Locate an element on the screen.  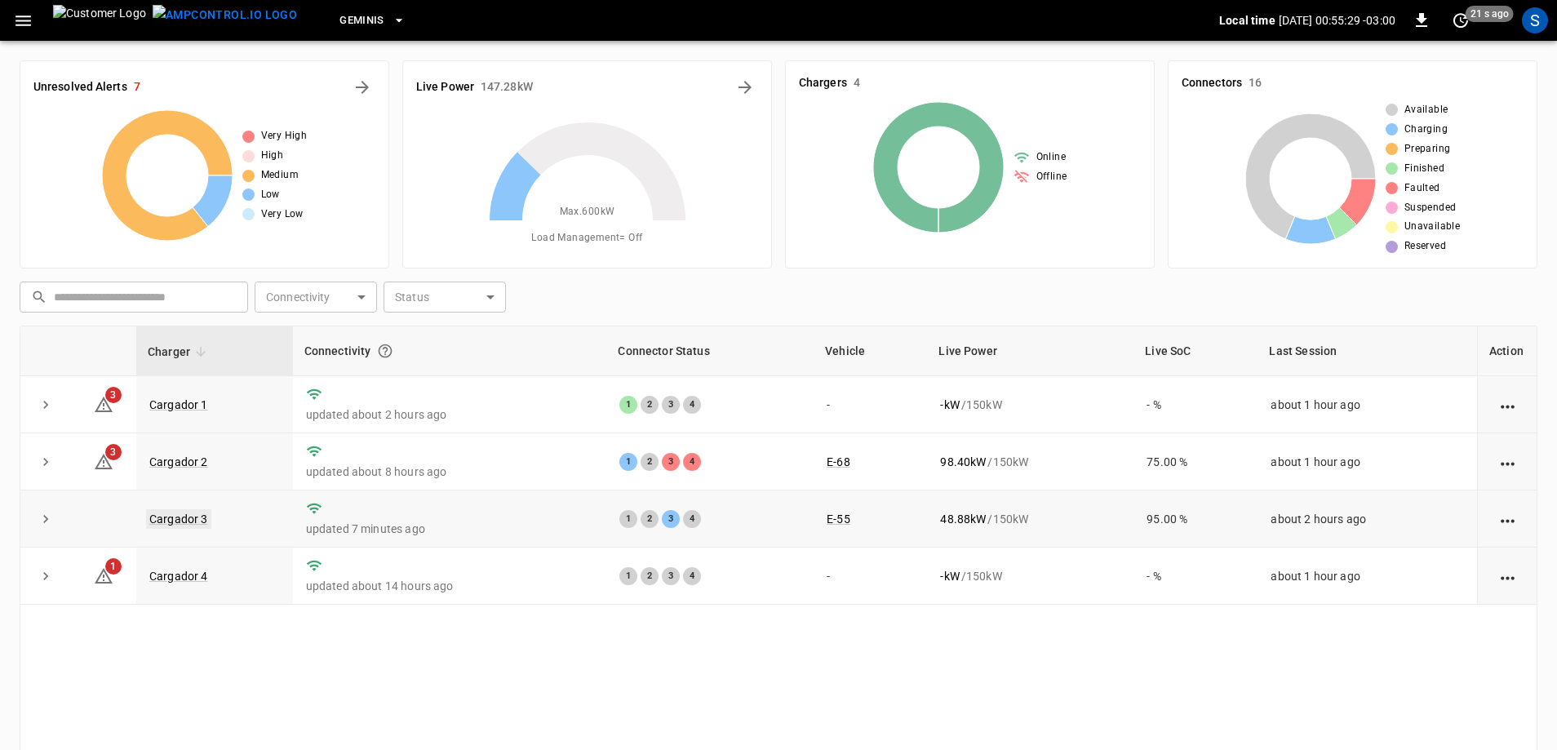
h6: Chargers is located at coordinates (823, 83).